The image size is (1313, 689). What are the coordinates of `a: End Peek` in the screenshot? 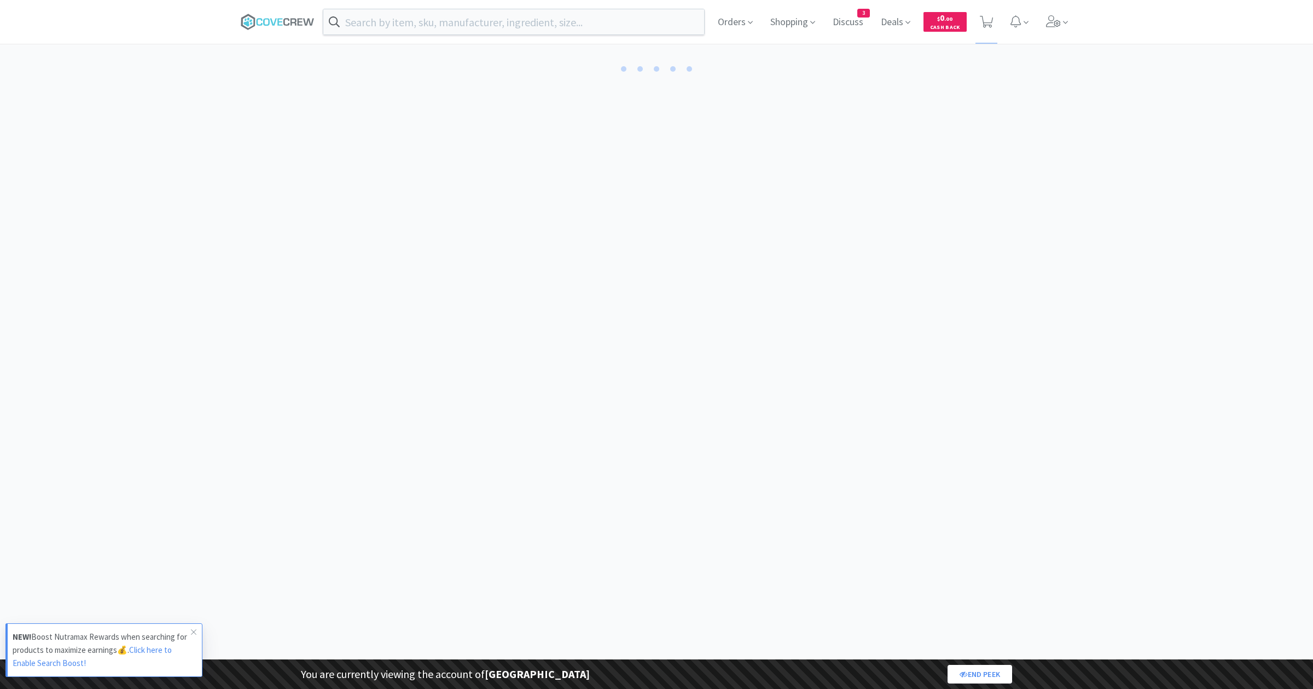 It's located at (980, 674).